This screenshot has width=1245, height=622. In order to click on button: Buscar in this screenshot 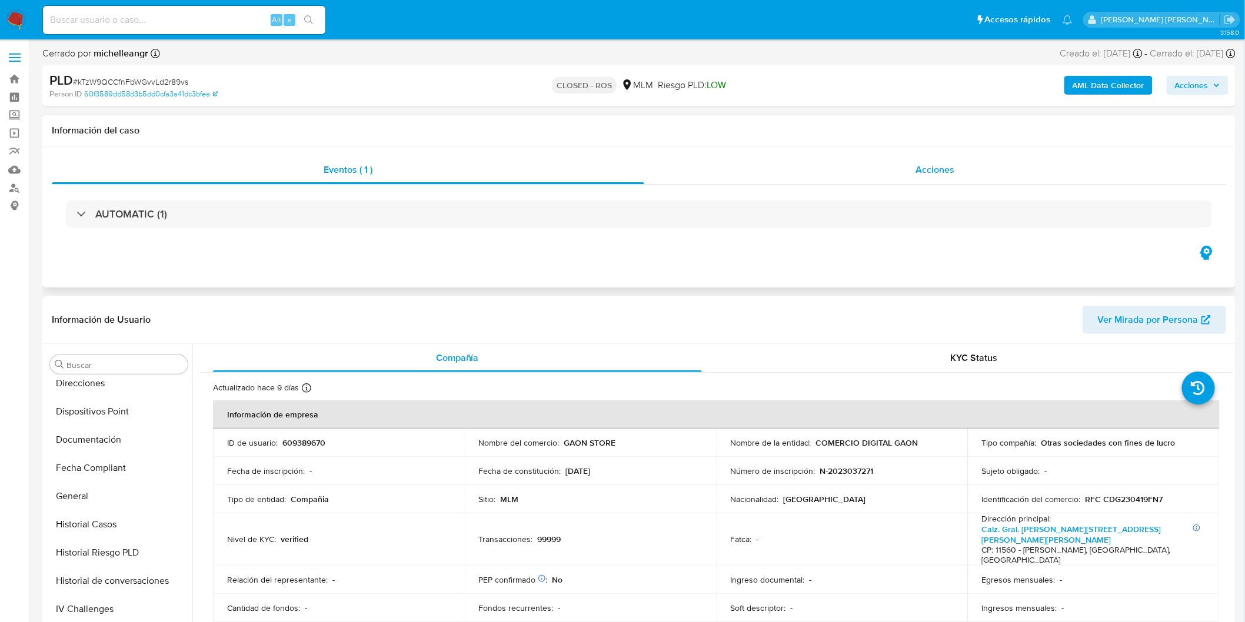, I will do `click(59, 365)`.